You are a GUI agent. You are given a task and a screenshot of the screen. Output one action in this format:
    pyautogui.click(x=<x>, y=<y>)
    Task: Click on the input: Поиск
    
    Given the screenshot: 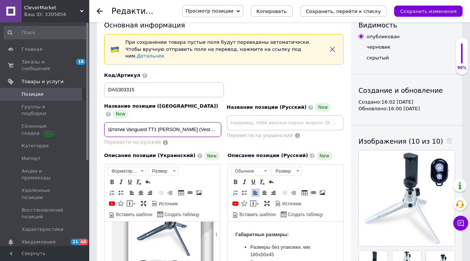 What is the action you would take?
    pyautogui.click(x=46, y=33)
    